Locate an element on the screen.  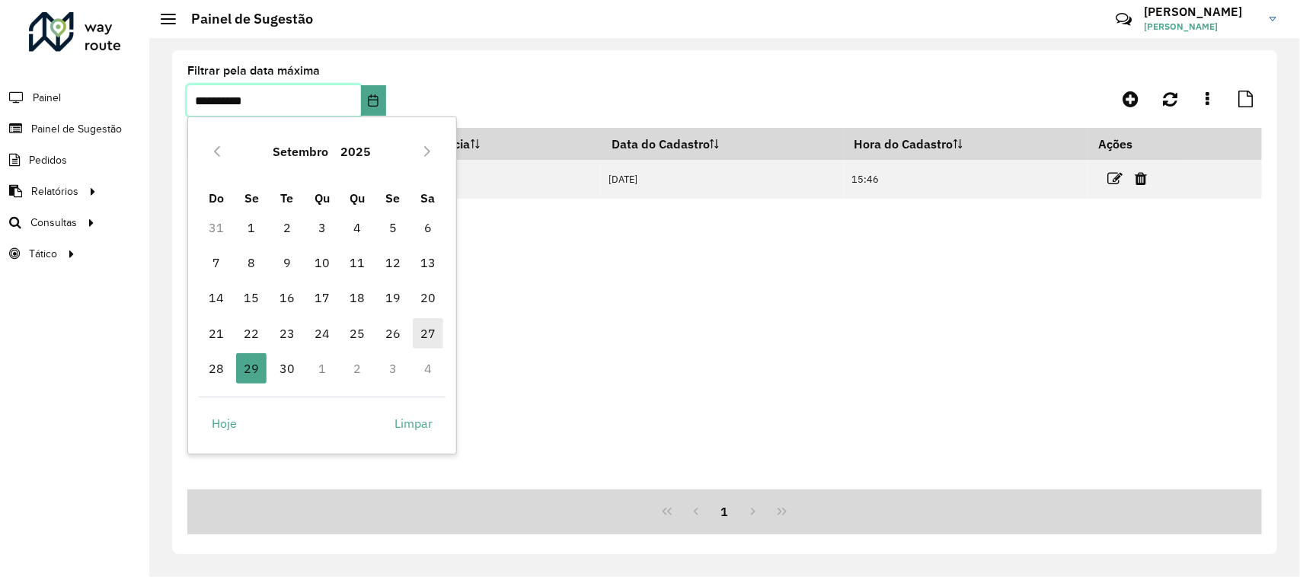
span: Do is located at coordinates (216, 198).